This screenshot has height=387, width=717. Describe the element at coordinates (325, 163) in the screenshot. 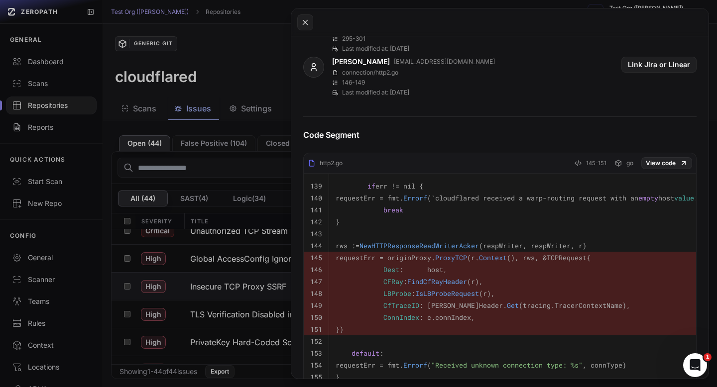

I see `div: http2.go` at that location.